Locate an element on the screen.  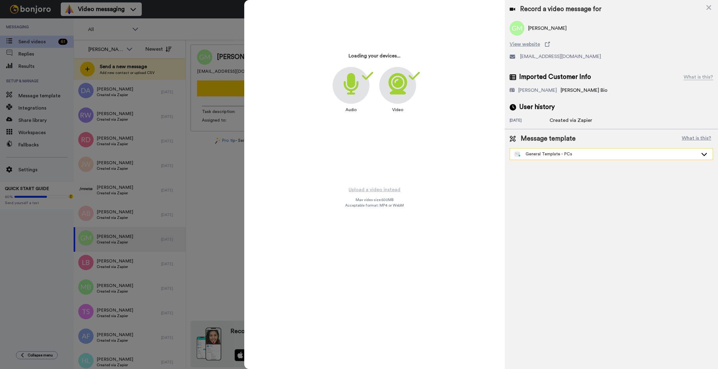
h3: Loading your devices... is located at coordinates (374, 56).